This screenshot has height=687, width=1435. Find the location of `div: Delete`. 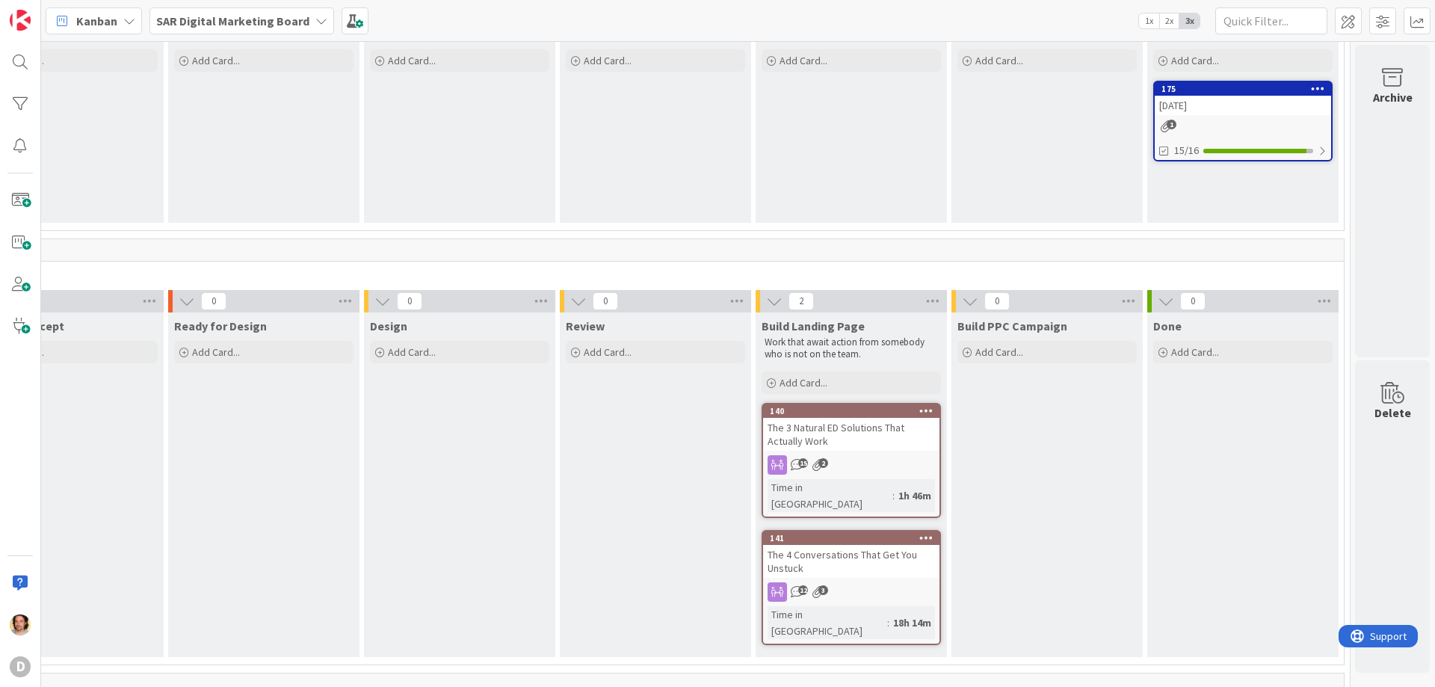

div: Delete is located at coordinates (1392, 413).